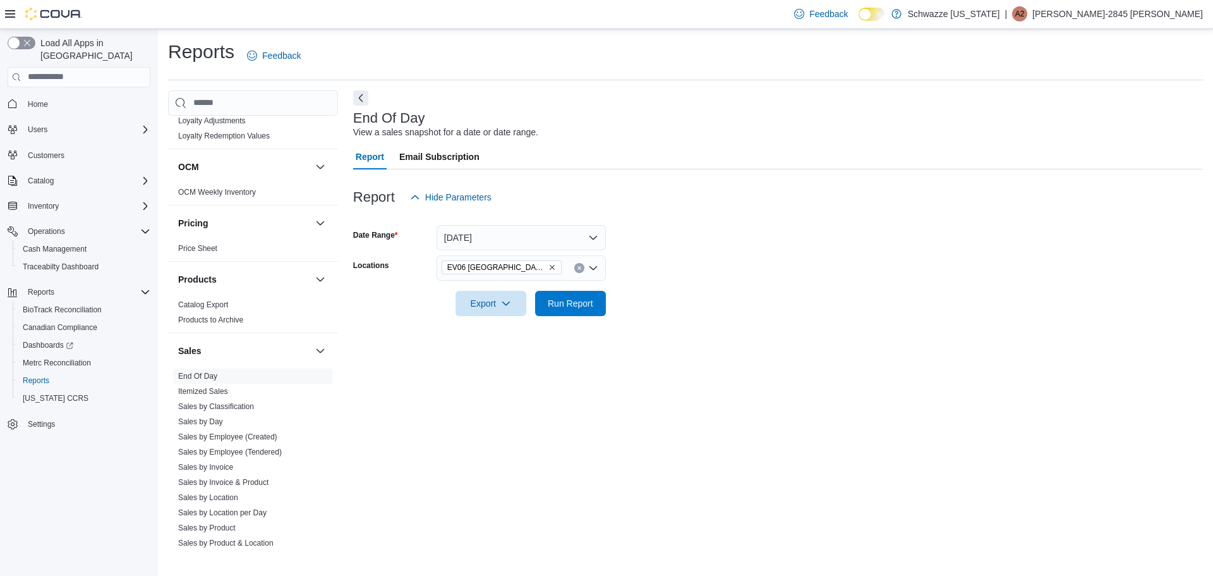 Image resolution: width=1213 pixels, height=576 pixels. Describe the element at coordinates (84, 310) in the screenshot. I see `span: BioTrack Reconciliation` at that location.